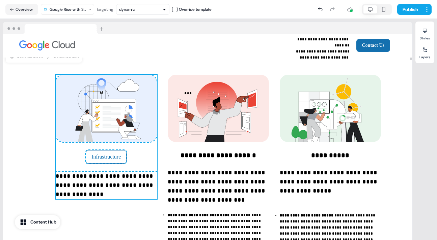 Image resolution: width=437 pixels, height=240 pixels. What do you see at coordinates (425, 52) in the screenshot?
I see `button: Layers` at bounding box center [425, 52].